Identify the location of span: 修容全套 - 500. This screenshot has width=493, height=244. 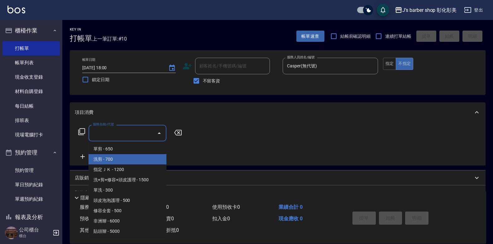
(128, 210).